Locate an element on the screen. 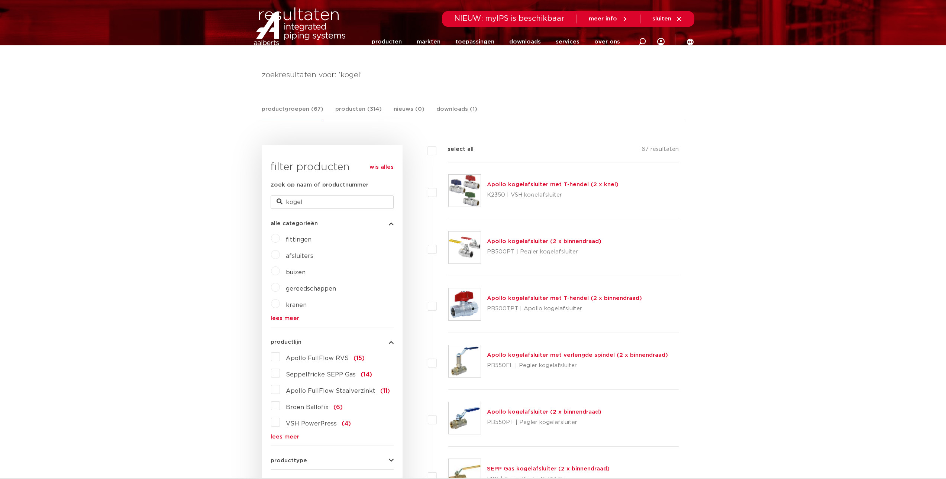 Image resolution: width=946 pixels, height=479 pixels. span: productlijn is located at coordinates (286, 342).